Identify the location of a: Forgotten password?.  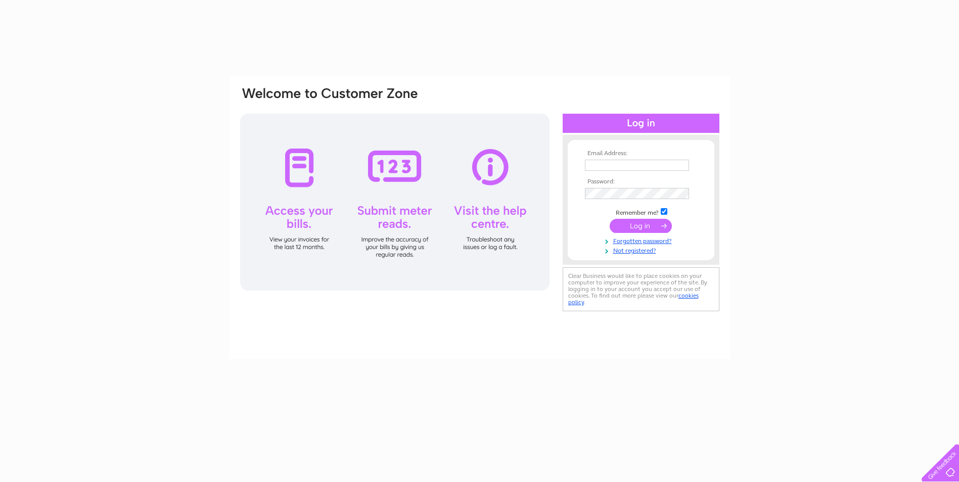
(642, 240).